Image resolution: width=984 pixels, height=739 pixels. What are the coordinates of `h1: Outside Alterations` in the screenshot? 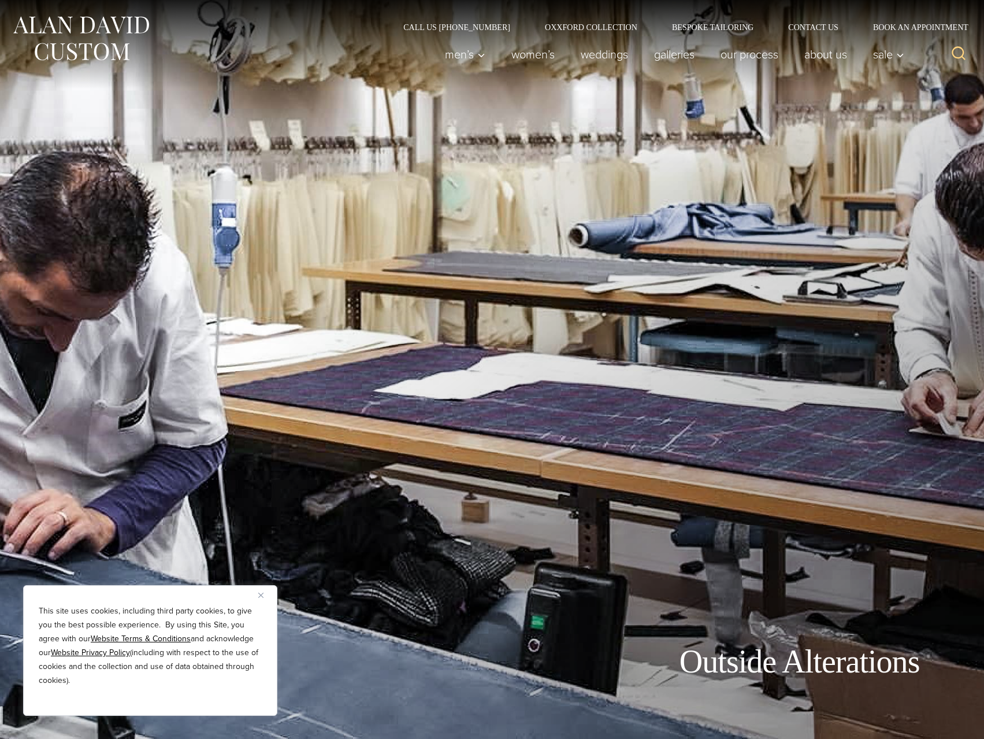 It's located at (800, 661).